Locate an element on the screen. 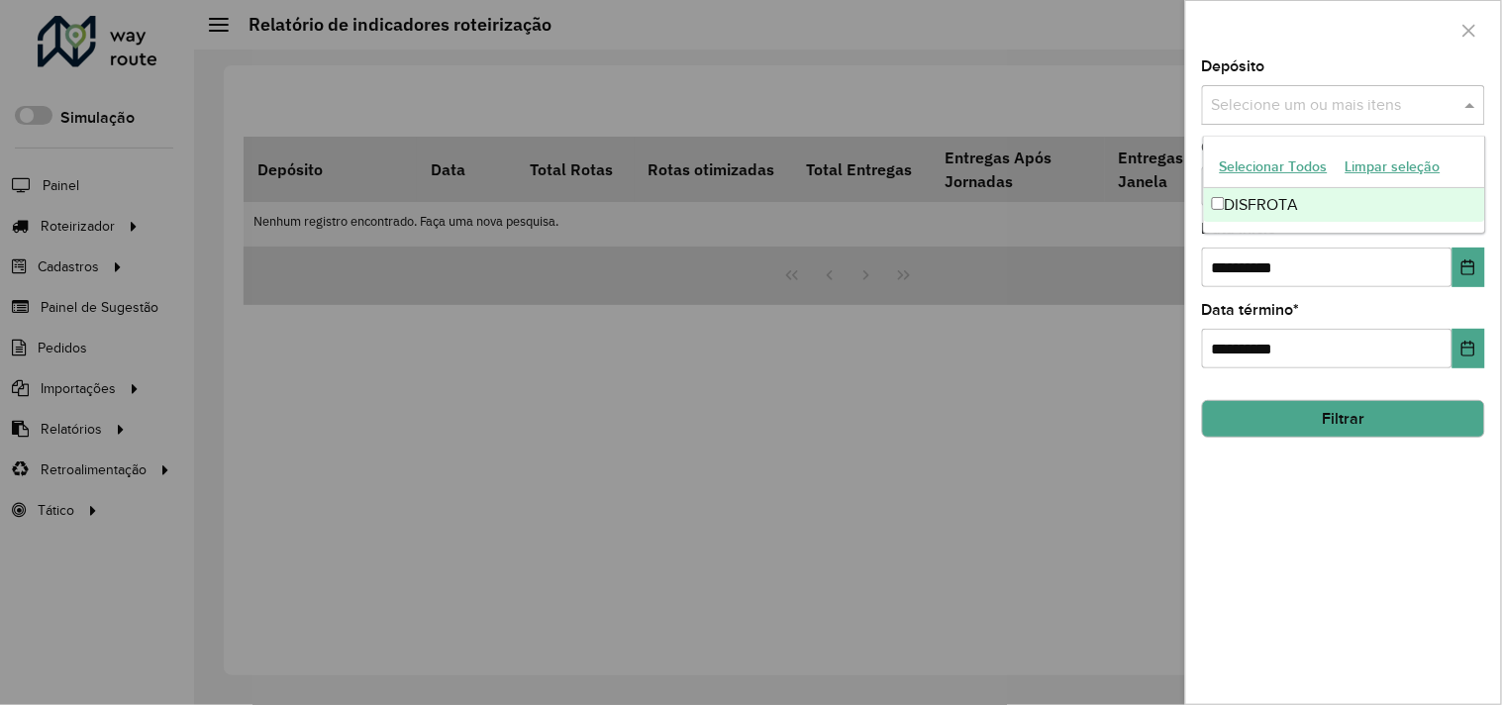 The image size is (1502, 705). ng-dropdown-panel: Options list is located at coordinates (1345, 184).